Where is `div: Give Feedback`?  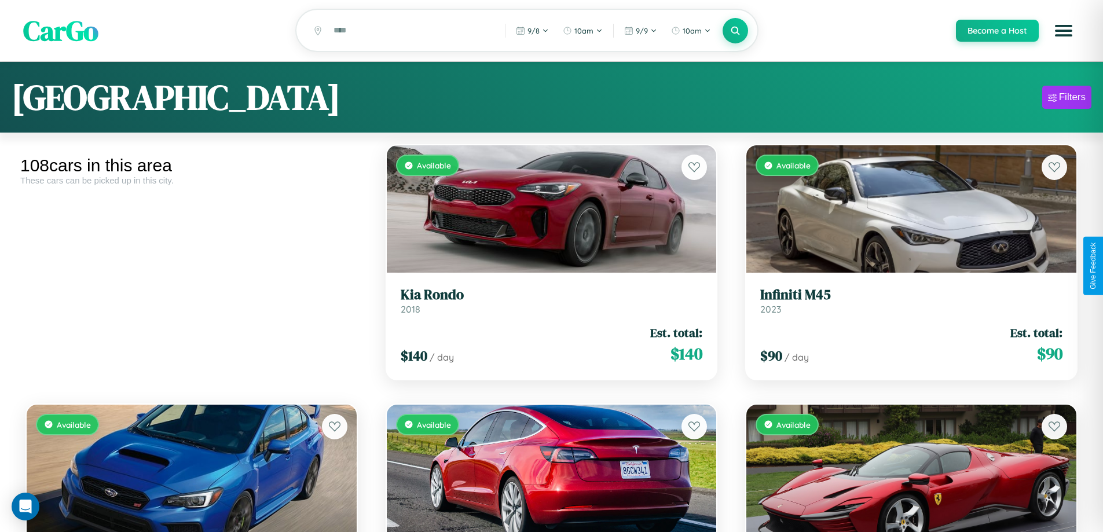 div: Give Feedback is located at coordinates (1093, 266).